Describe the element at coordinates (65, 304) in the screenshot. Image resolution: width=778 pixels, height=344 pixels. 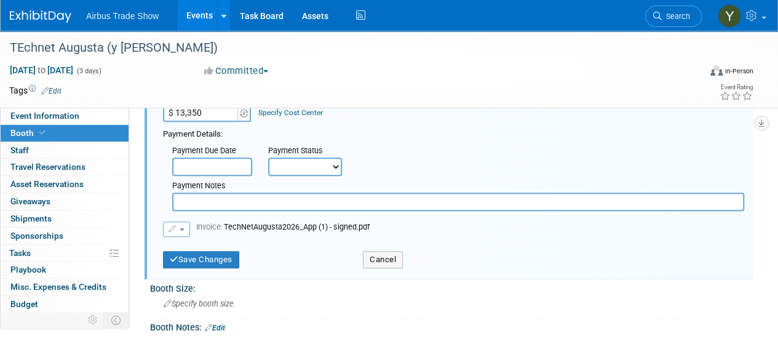
I see `a: Budget` at that location.